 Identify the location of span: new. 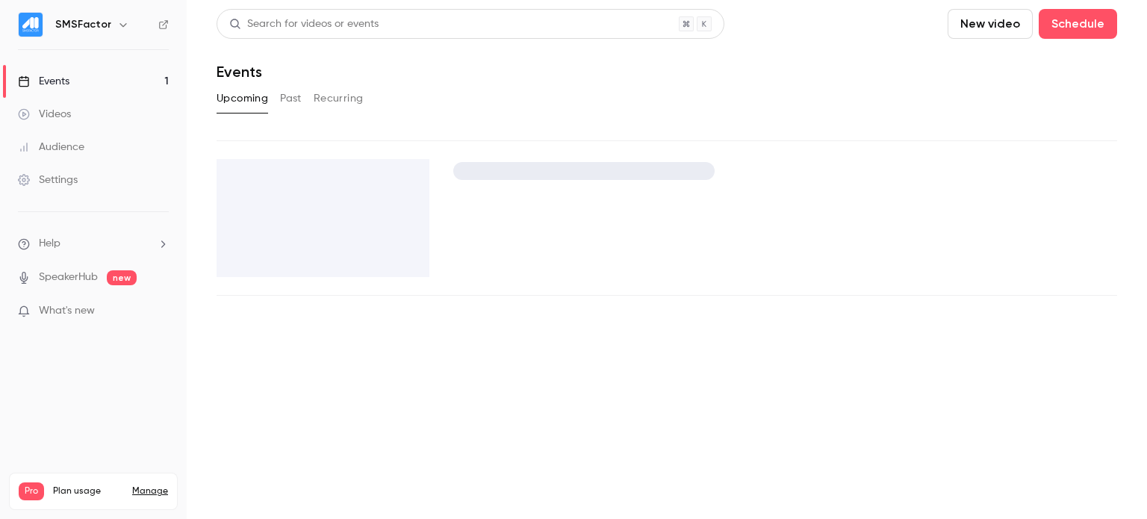
(122, 278).